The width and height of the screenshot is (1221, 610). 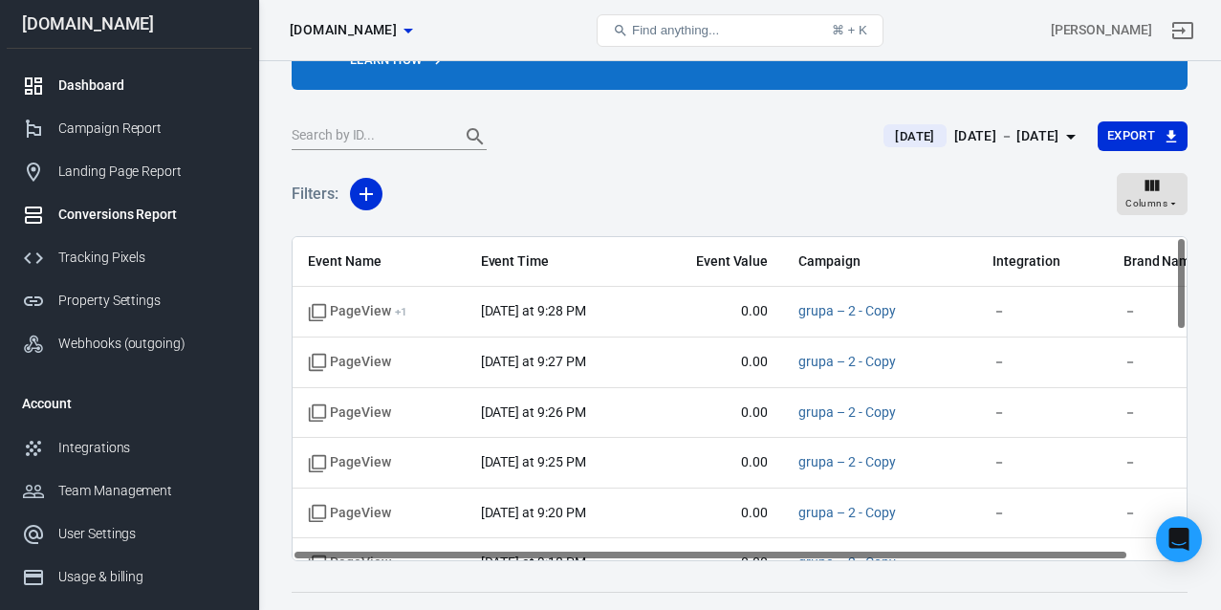 What do you see at coordinates (129, 403) in the screenshot?
I see `li: Account` at bounding box center [129, 403].